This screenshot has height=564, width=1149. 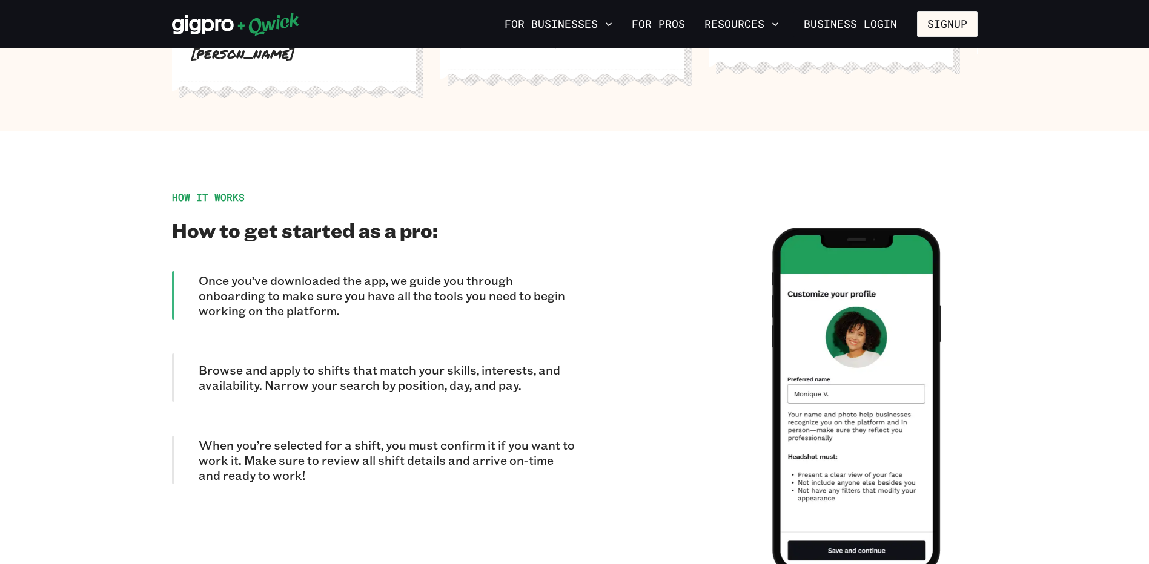 I want to click on button: For Businesses, so click(x=558, y=24).